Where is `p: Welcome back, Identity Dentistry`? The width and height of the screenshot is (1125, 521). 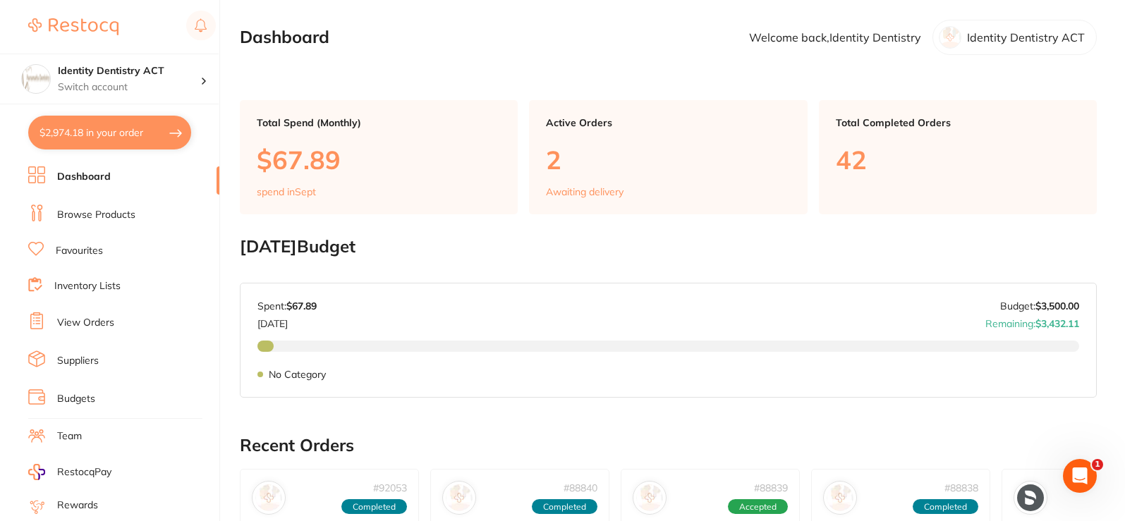
p: Welcome back, Identity Dentistry is located at coordinates (835, 37).